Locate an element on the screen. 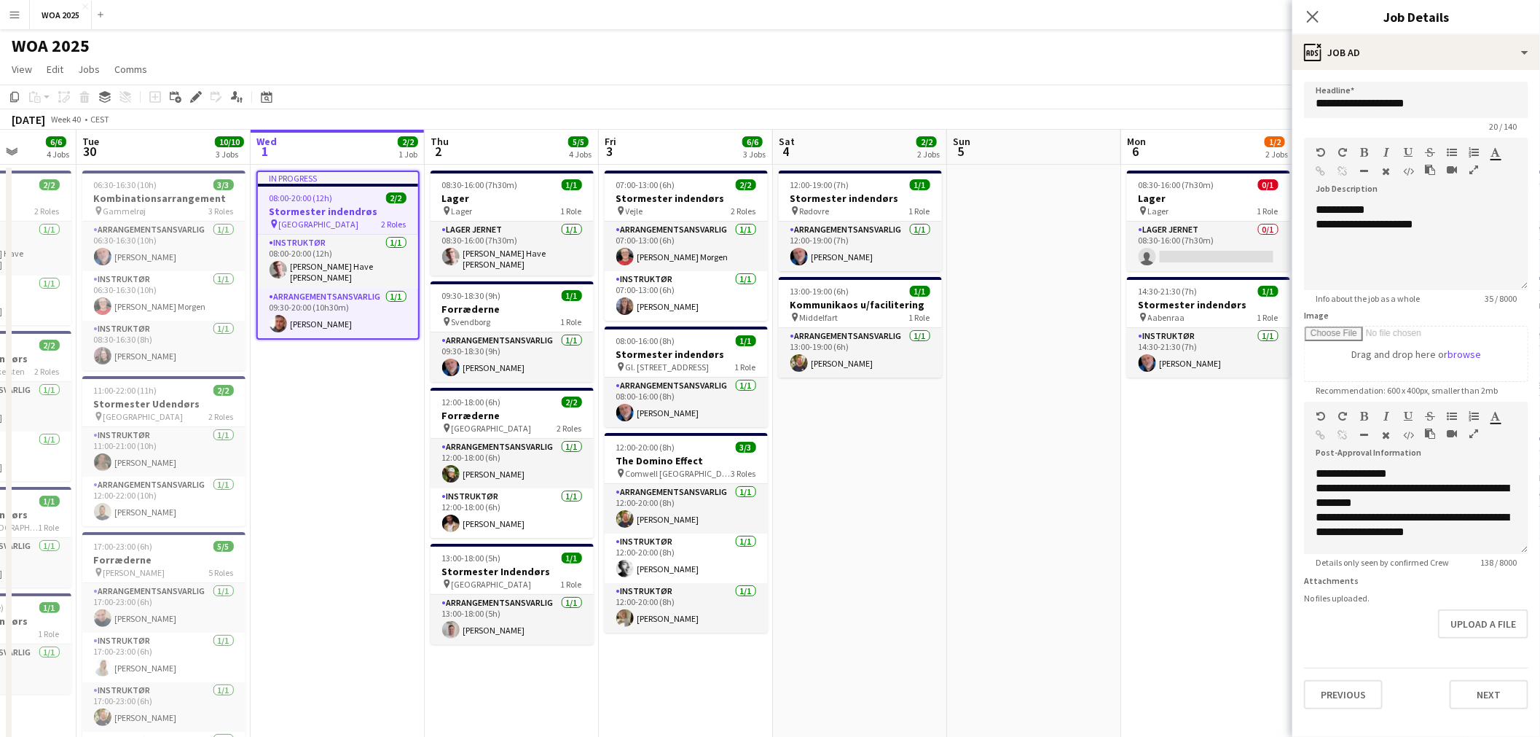 This screenshot has width=1540, height=737. span: 3 Roles is located at coordinates (221, 211).